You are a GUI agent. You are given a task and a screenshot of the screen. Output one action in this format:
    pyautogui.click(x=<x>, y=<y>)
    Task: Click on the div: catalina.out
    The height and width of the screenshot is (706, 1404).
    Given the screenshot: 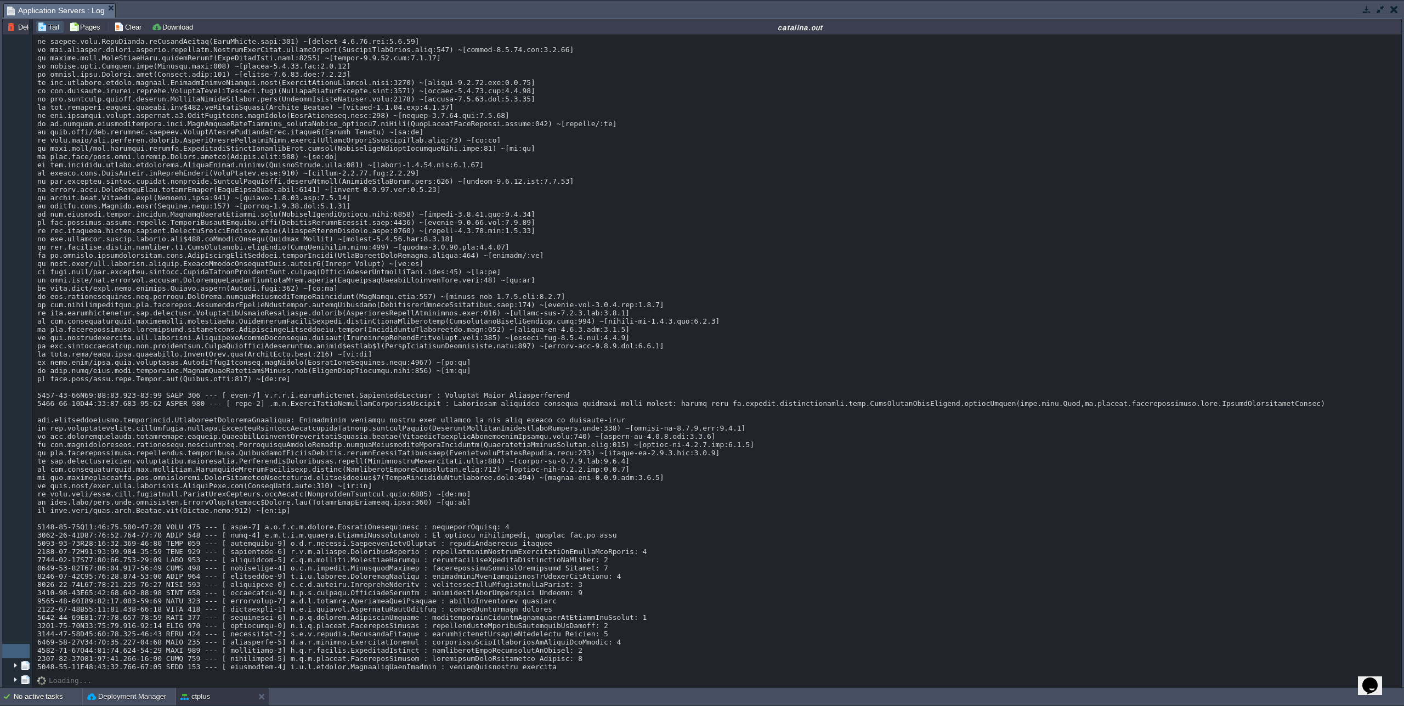 What is the action you would take?
    pyautogui.click(x=800, y=27)
    